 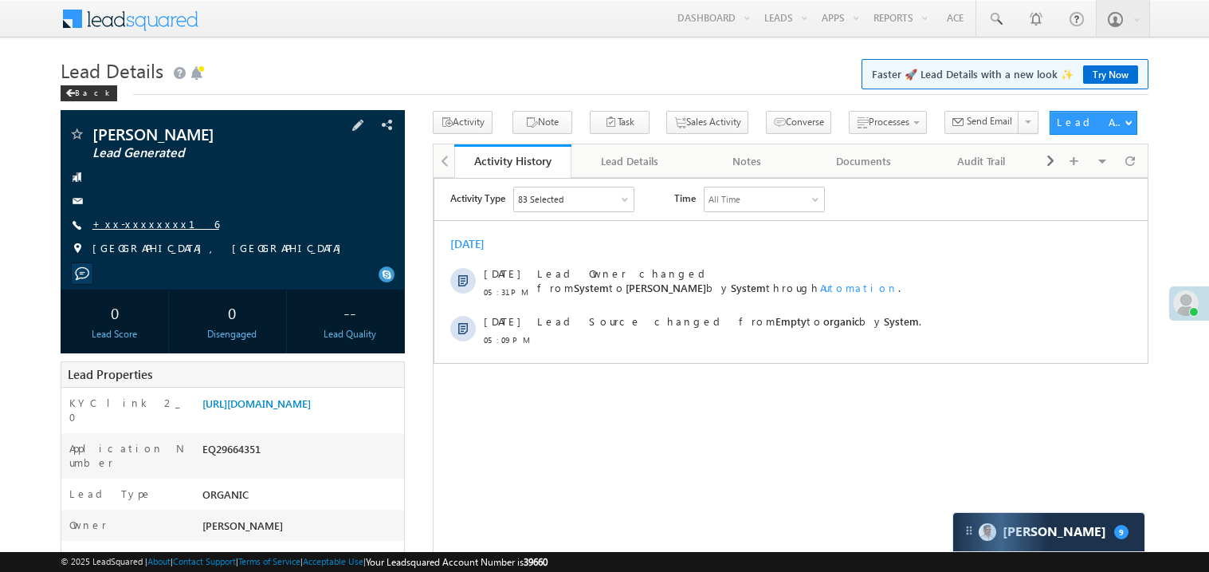 What do you see at coordinates (989, 121) in the screenshot?
I see `span: Send Email` at bounding box center [989, 121].